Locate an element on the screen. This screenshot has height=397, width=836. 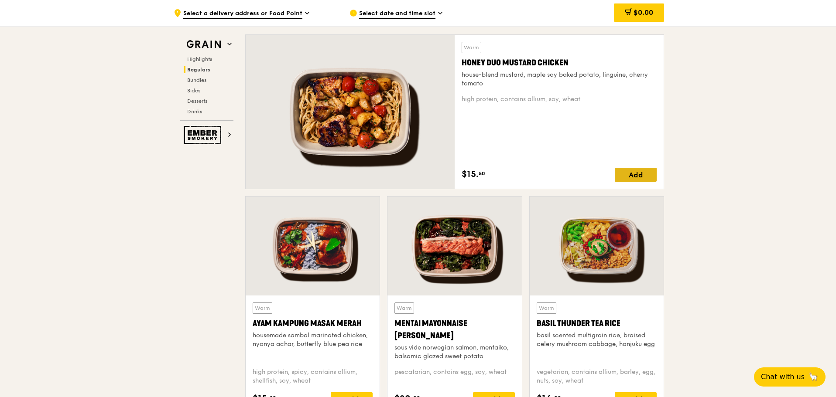
span: Chat with us is located at coordinates (782, 377).